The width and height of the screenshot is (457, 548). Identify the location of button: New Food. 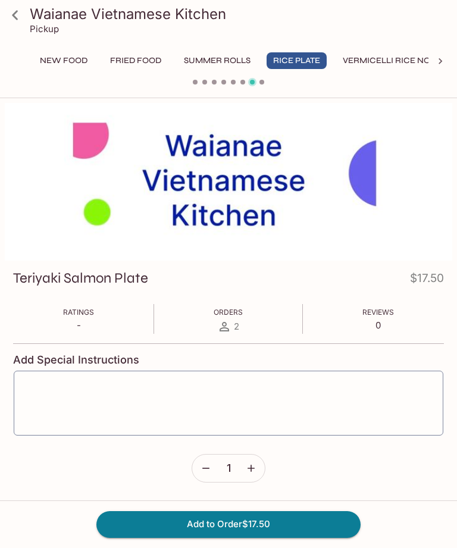
(64, 61).